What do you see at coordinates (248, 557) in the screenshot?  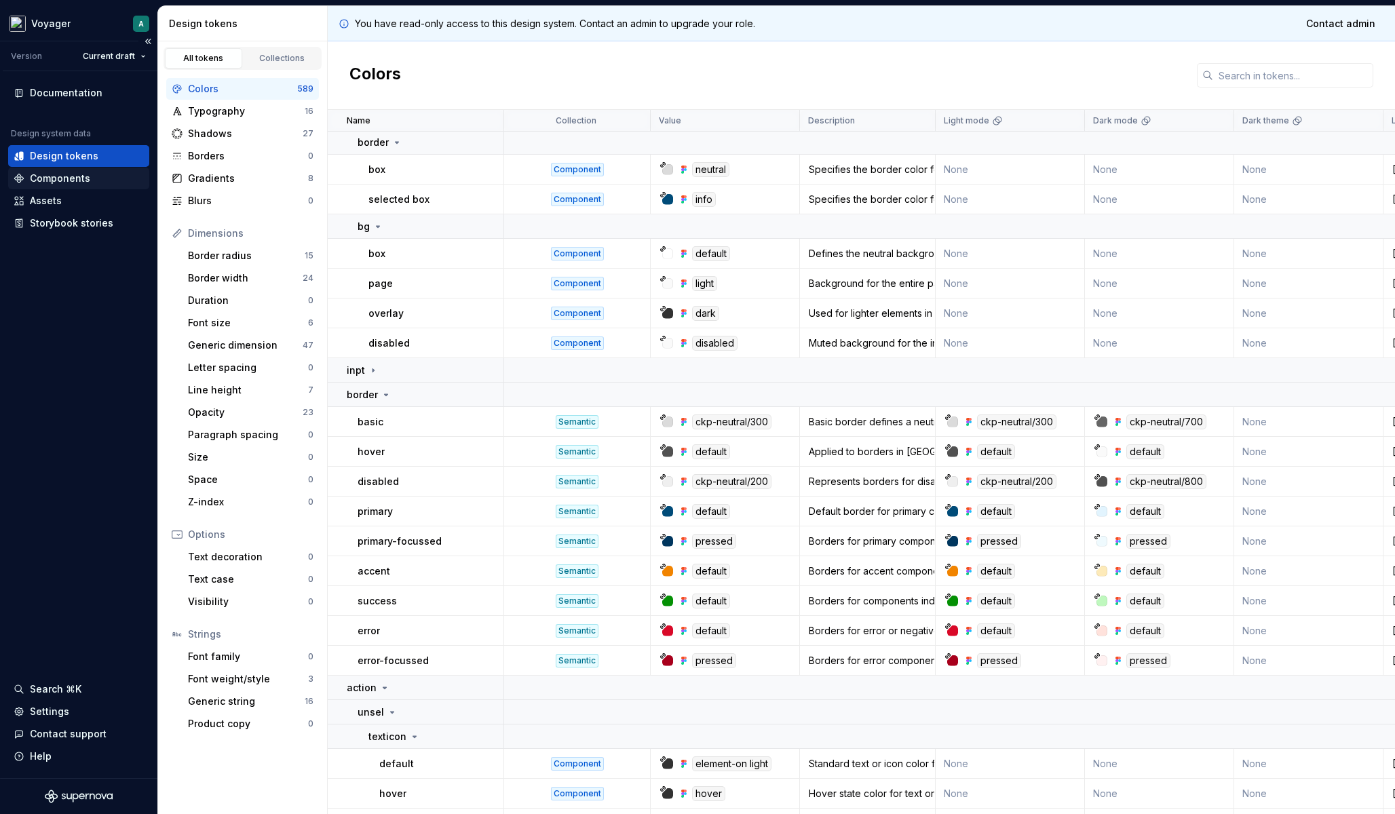 I see `div: Text decoration` at bounding box center [248, 557].